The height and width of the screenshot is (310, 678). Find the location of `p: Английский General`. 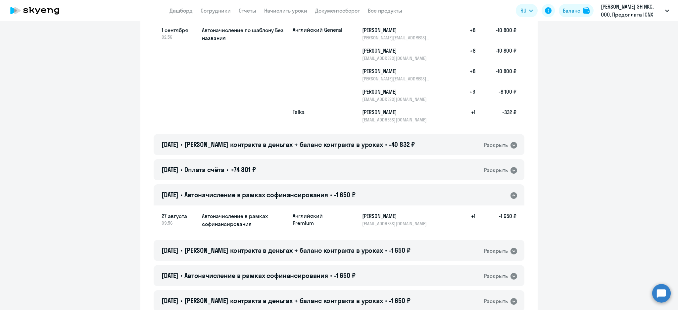

p: Английский General is located at coordinates (317, 30).